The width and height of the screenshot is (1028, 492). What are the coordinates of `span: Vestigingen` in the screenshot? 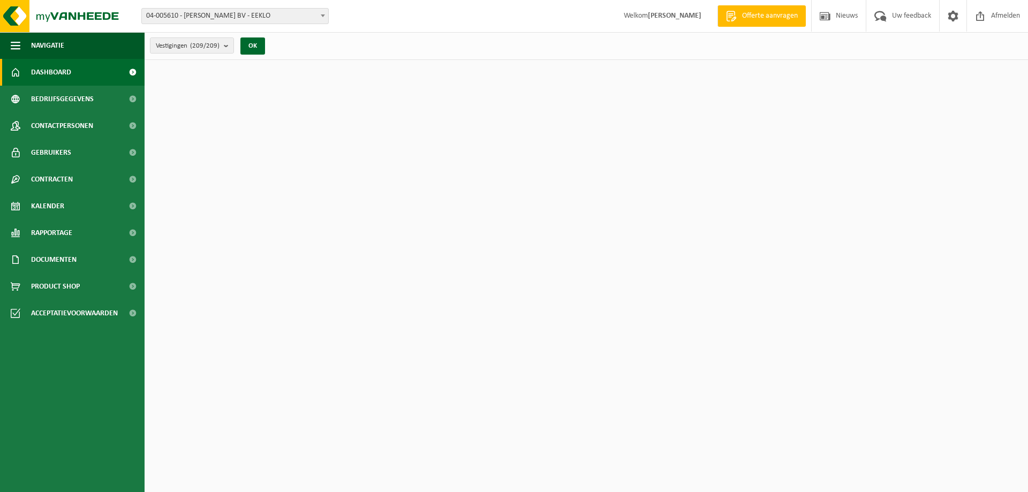 It's located at (187, 46).